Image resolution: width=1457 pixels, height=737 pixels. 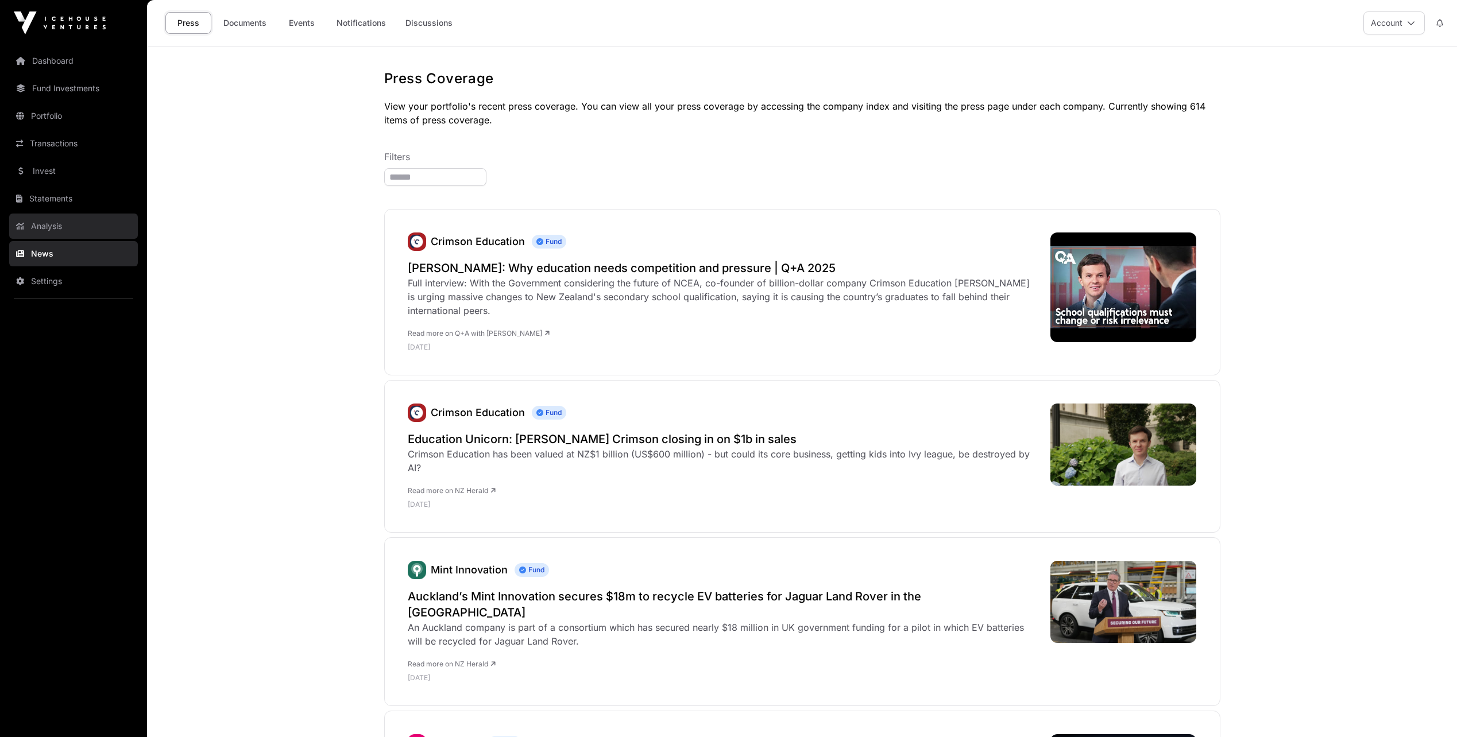 I want to click on img: 7CKQZ5YPJBF5TCMQBUXWBKVZKI.jpg, so click(x=1123, y=602).